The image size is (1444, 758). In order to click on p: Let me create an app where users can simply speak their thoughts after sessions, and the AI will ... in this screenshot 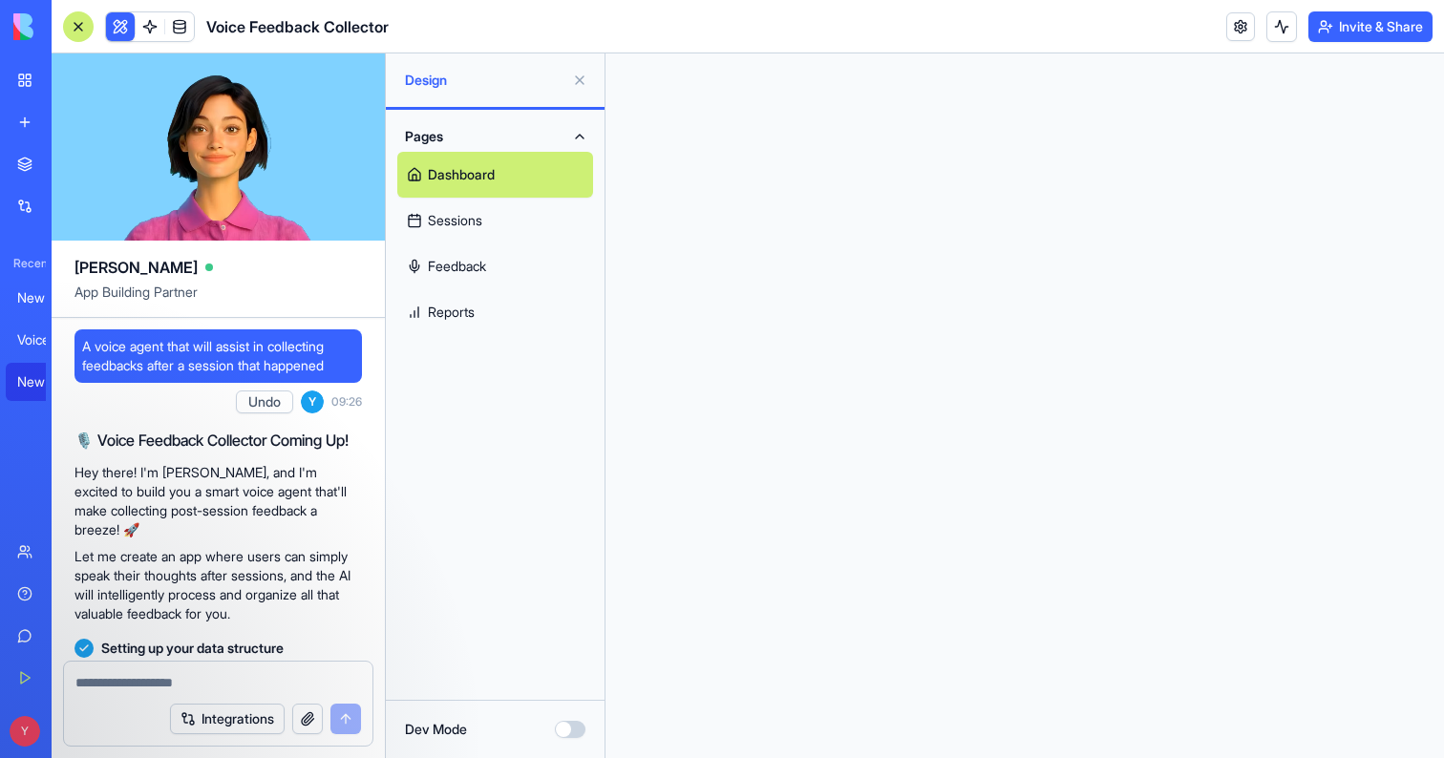, I will do `click(218, 585)`.